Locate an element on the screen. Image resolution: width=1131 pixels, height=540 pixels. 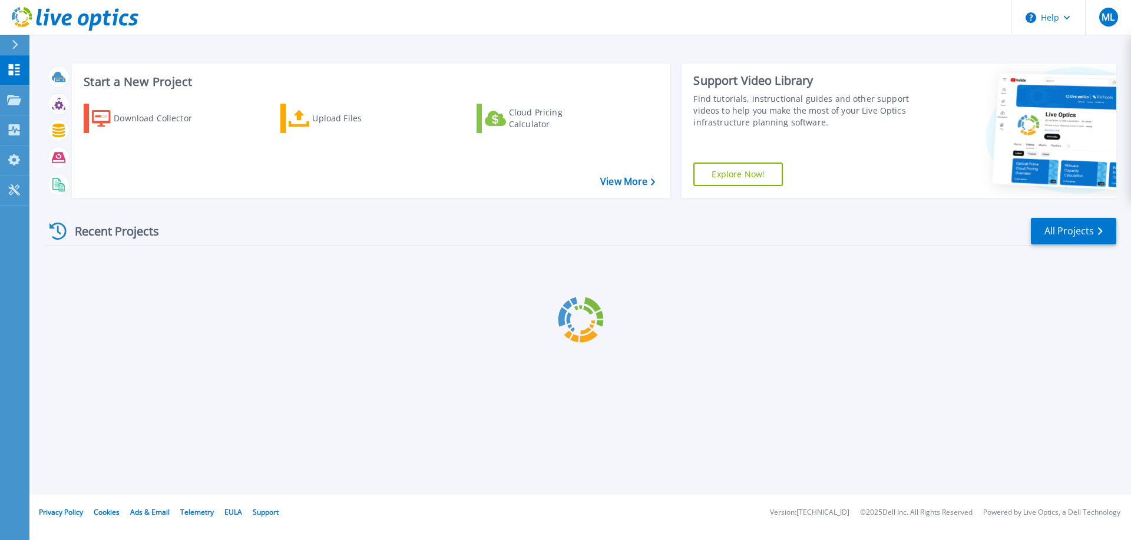
div: Support Video Library is located at coordinates (804, 81).